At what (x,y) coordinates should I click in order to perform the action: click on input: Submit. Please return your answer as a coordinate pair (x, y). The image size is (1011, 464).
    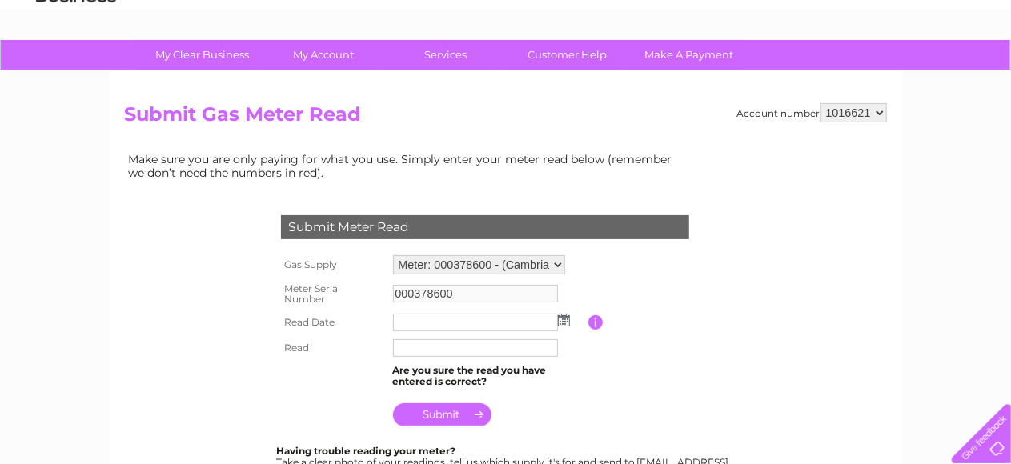
    Looking at the image, I should click on (442, 415).